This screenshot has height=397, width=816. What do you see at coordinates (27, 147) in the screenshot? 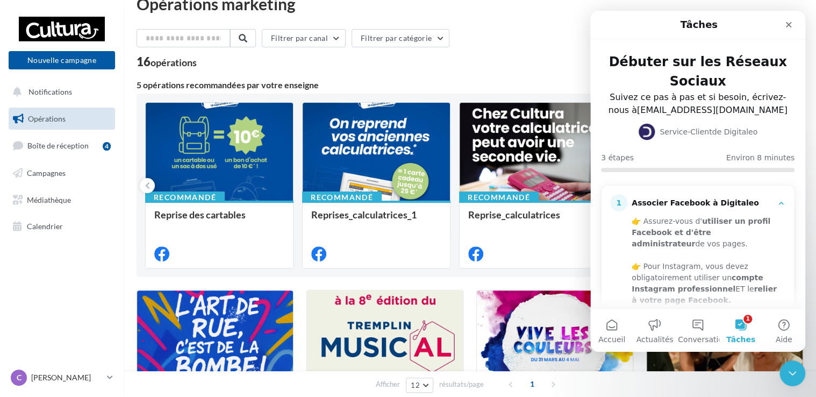
I see `p: 3 étapes` at bounding box center [27, 147].